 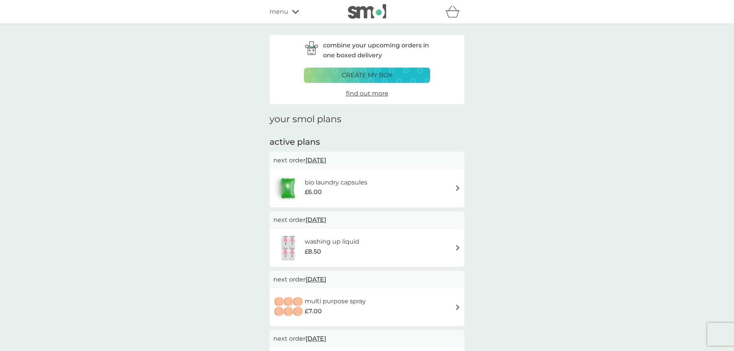 I want to click on h6: bio laundry capsules, so click(x=336, y=183).